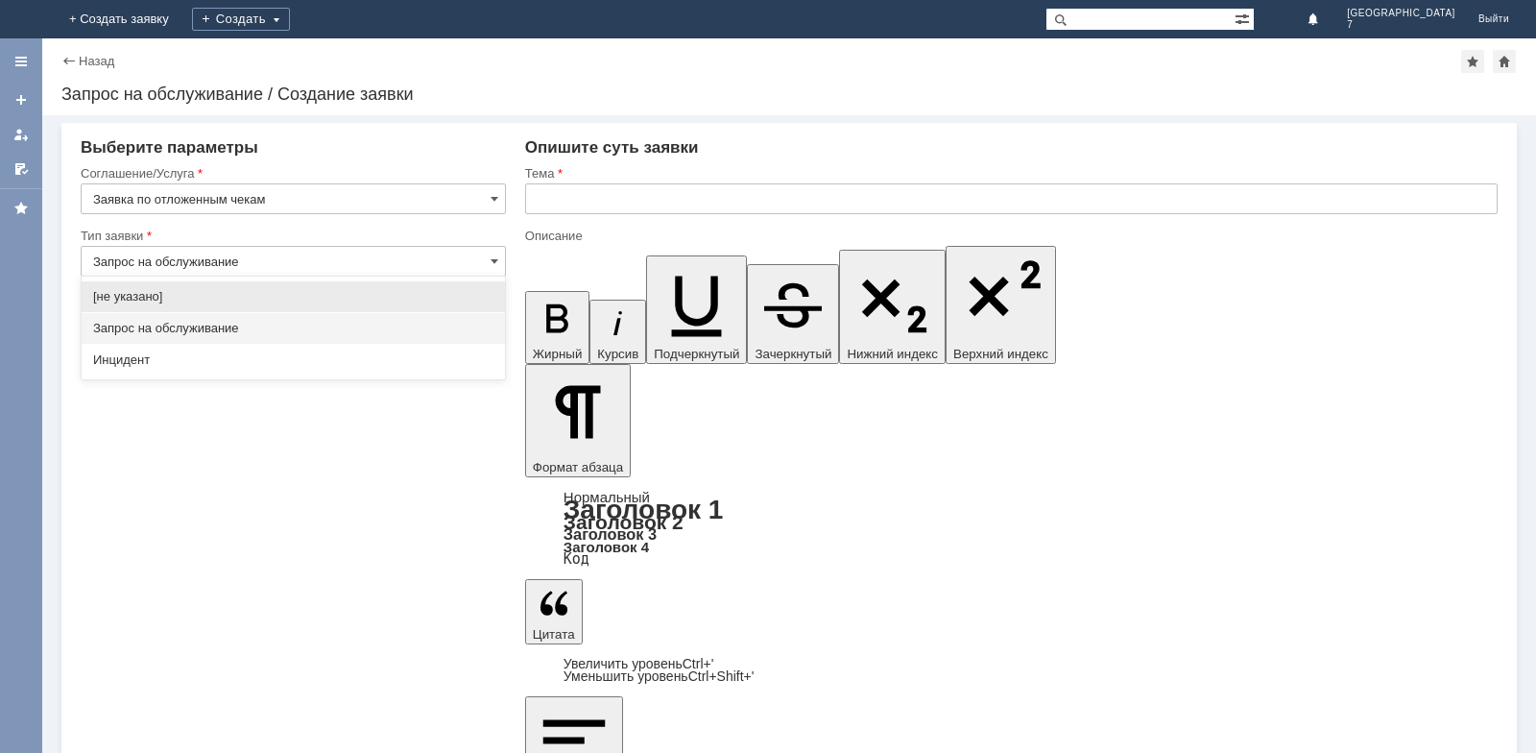  Describe the element at coordinates (1009, 173) in the screenshot. I see `div: Тема` at that location.